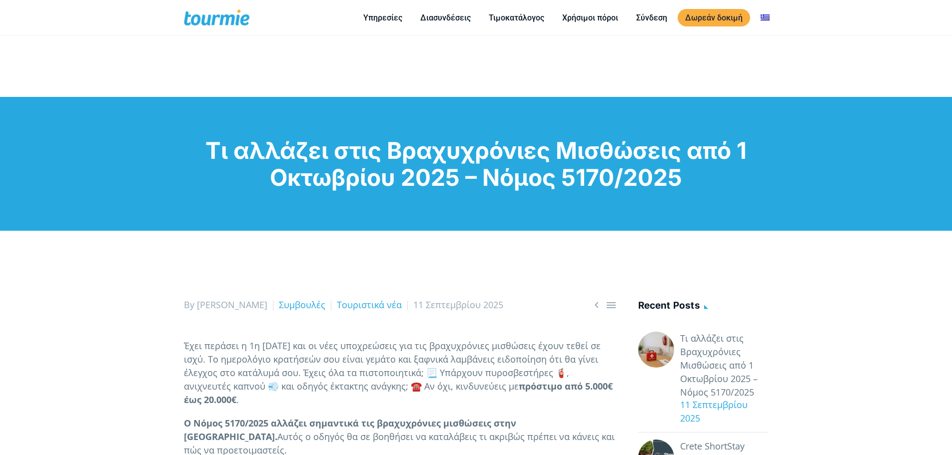  I want to click on a: Σύνδεση, so click(651, 17).